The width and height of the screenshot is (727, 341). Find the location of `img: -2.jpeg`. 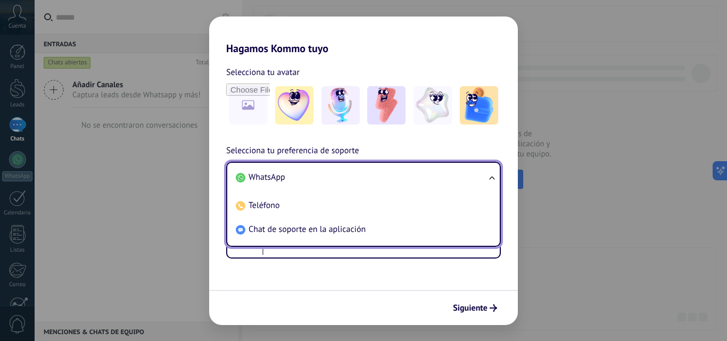

img: -2.jpeg is located at coordinates (341, 105).